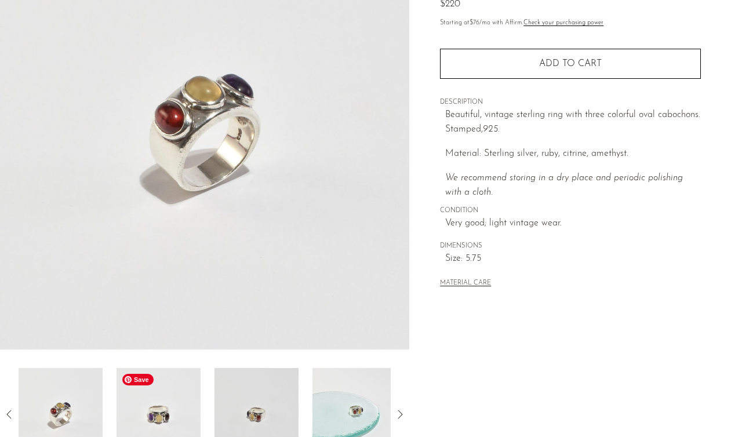 This screenshot has height=437, width=731. What do you see at coordinates (571, 246) in the screenshot?
I see `span: DIMENSIONS` at bounding box center [571, 246].